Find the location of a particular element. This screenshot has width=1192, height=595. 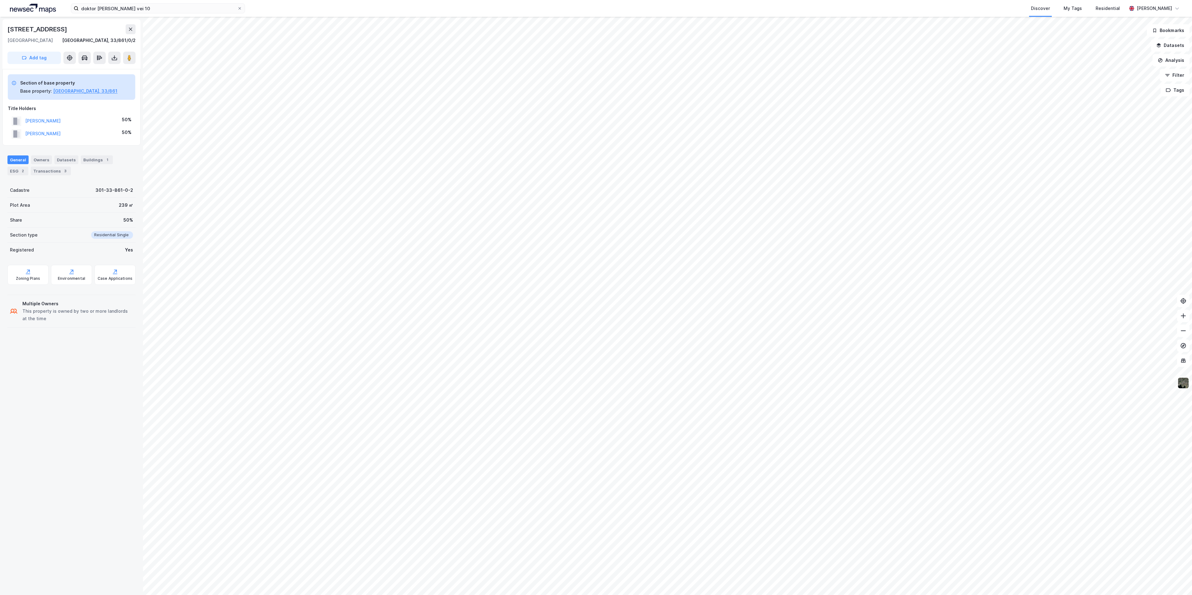

div: Case Applications is located at coordinates (115, 279).